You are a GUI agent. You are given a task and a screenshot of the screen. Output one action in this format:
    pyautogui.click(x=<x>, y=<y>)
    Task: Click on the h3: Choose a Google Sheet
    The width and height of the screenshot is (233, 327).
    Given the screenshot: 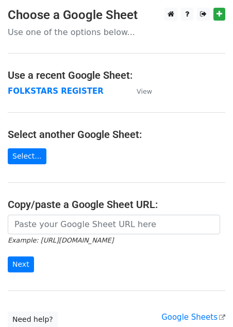 What is the action you would take?
    pyautogui.click(x=116, y=15)
    